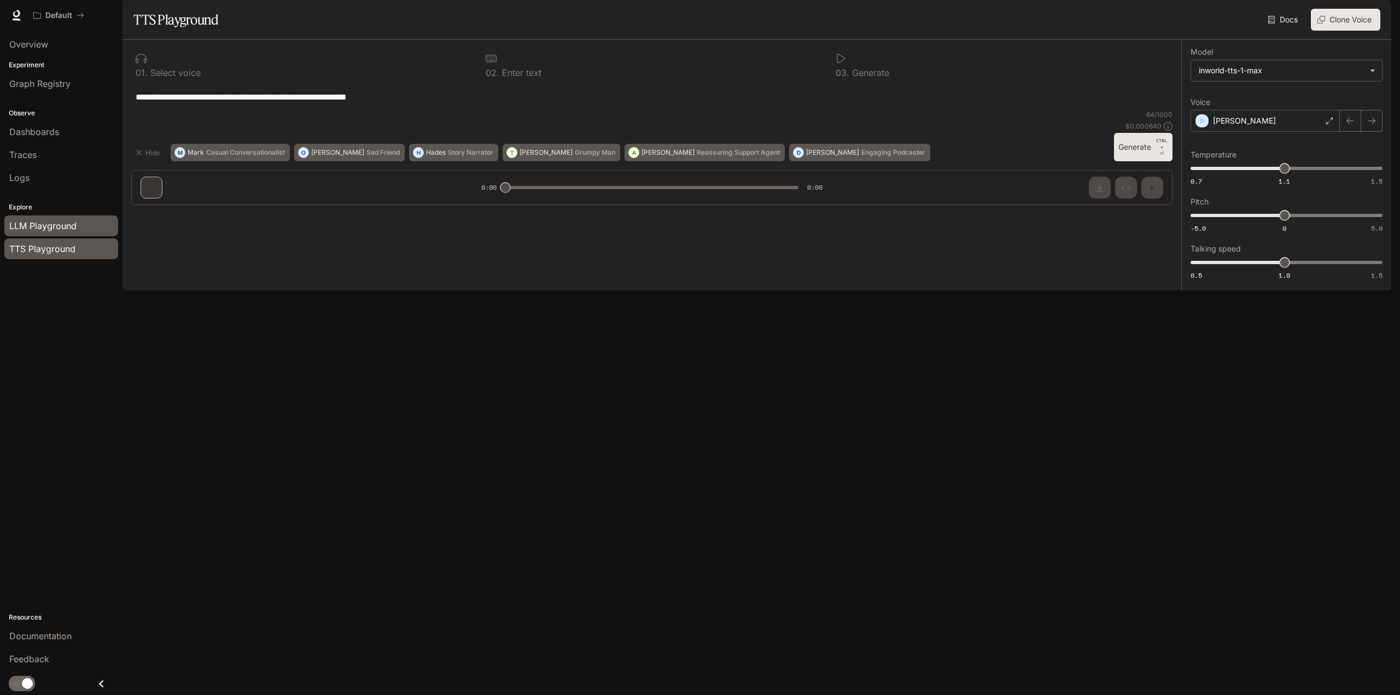 This screenshot has width=1400, height=695. I want to click on button: GenerateCTRL +⏎, so click(1143, 147).